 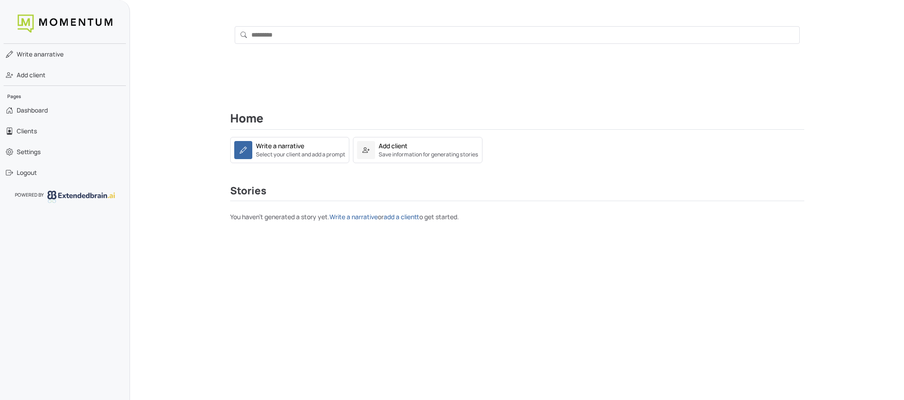 What do you see at coordinates (517, 121) in the screenshot?
I see `h2: Home` at bounding box center [517, 121].